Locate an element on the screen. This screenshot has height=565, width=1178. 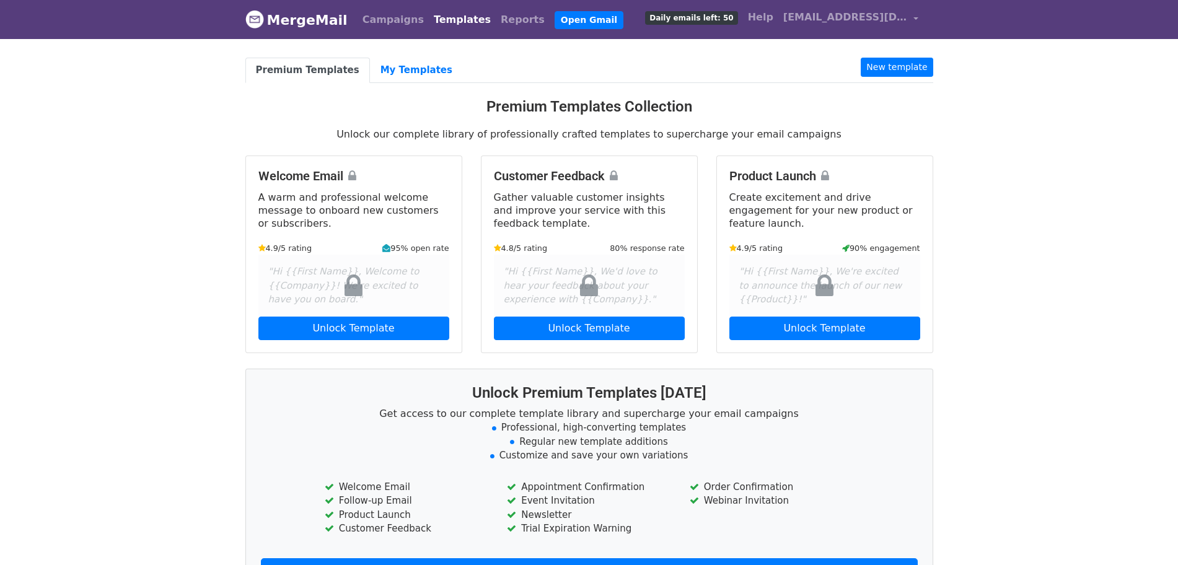
p: Create excitement and drive engagement for your new product or feature launch. is located at coordinates (825, 210).